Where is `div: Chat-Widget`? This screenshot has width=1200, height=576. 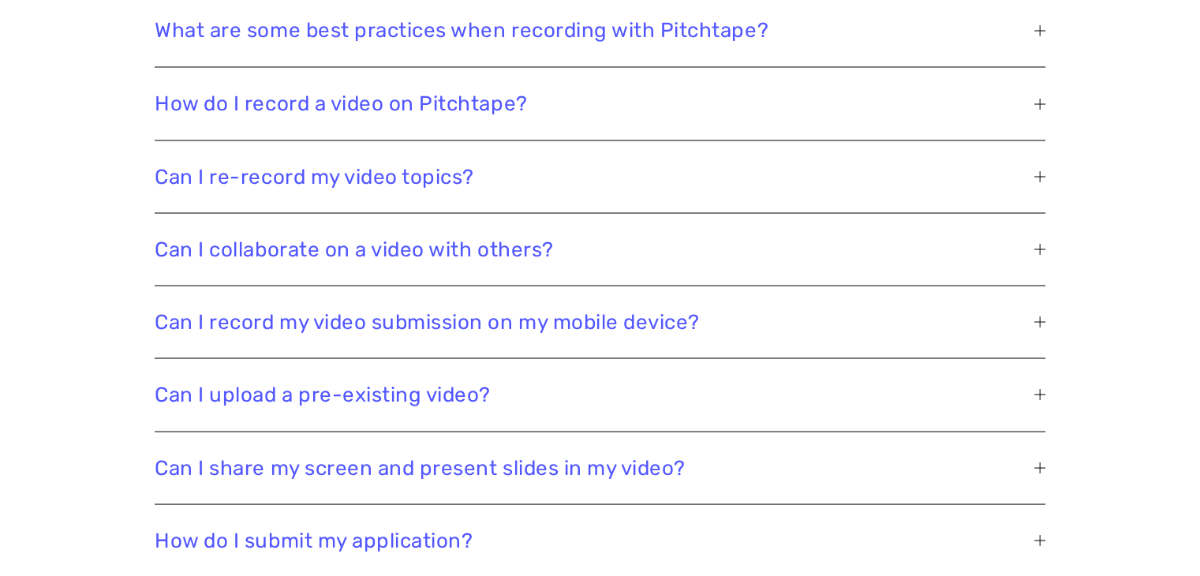 div: Chat-Widget is located at coordinates (1161, 538).